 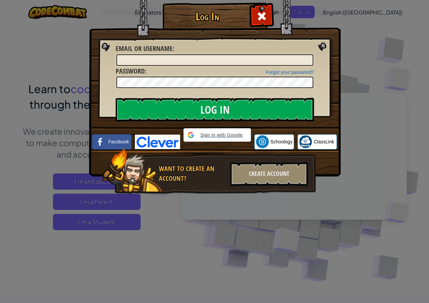 What do you see at coordinates (217, 135) in the screenshot?
I see `div: Sign in with Google` at bounding box center [217, 135].